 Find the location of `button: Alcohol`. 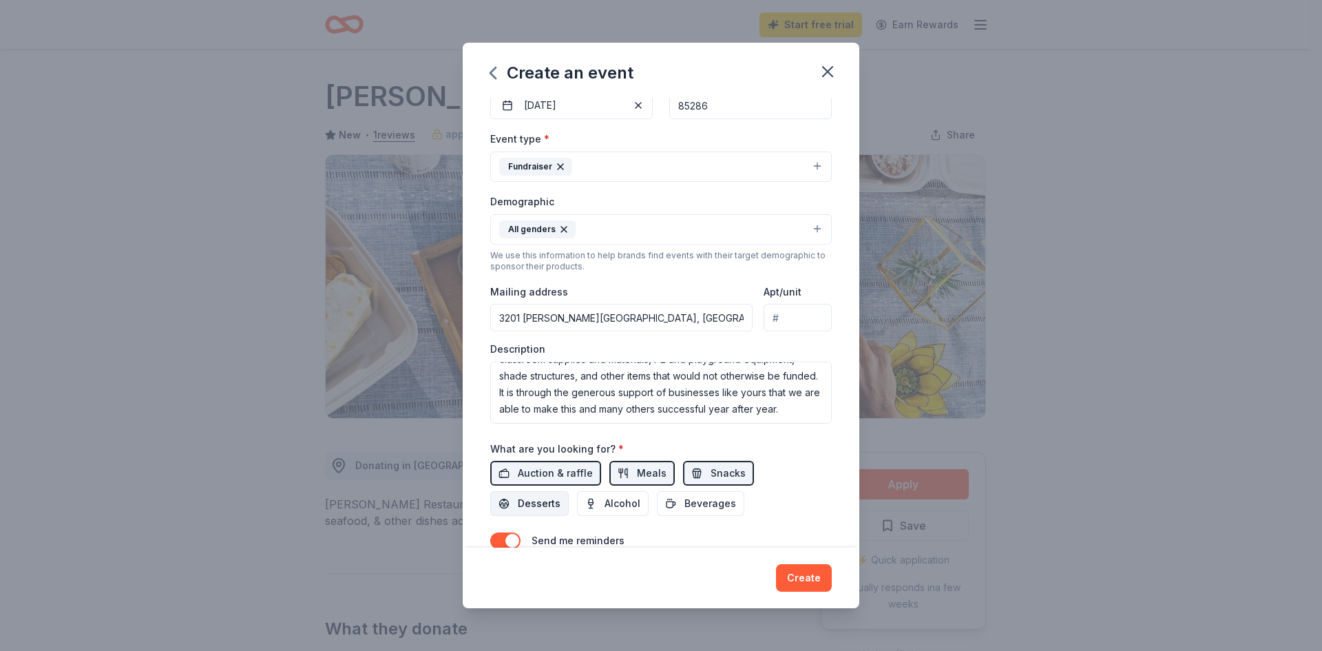

button: Alcohol is located at coordinates (613, 503).